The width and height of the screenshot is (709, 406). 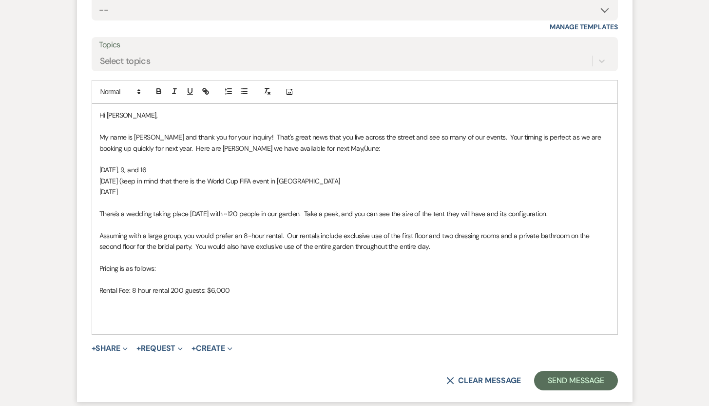 I want to click on button: Create, so click(x=212, y=348).